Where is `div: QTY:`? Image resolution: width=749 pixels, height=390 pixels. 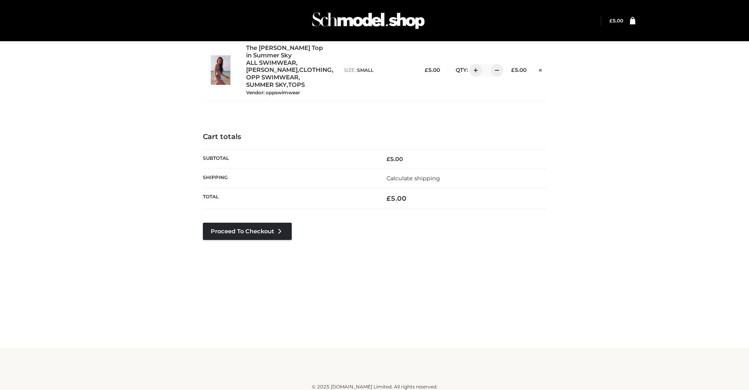 div: QTY: is located at coordinates (472, 70).